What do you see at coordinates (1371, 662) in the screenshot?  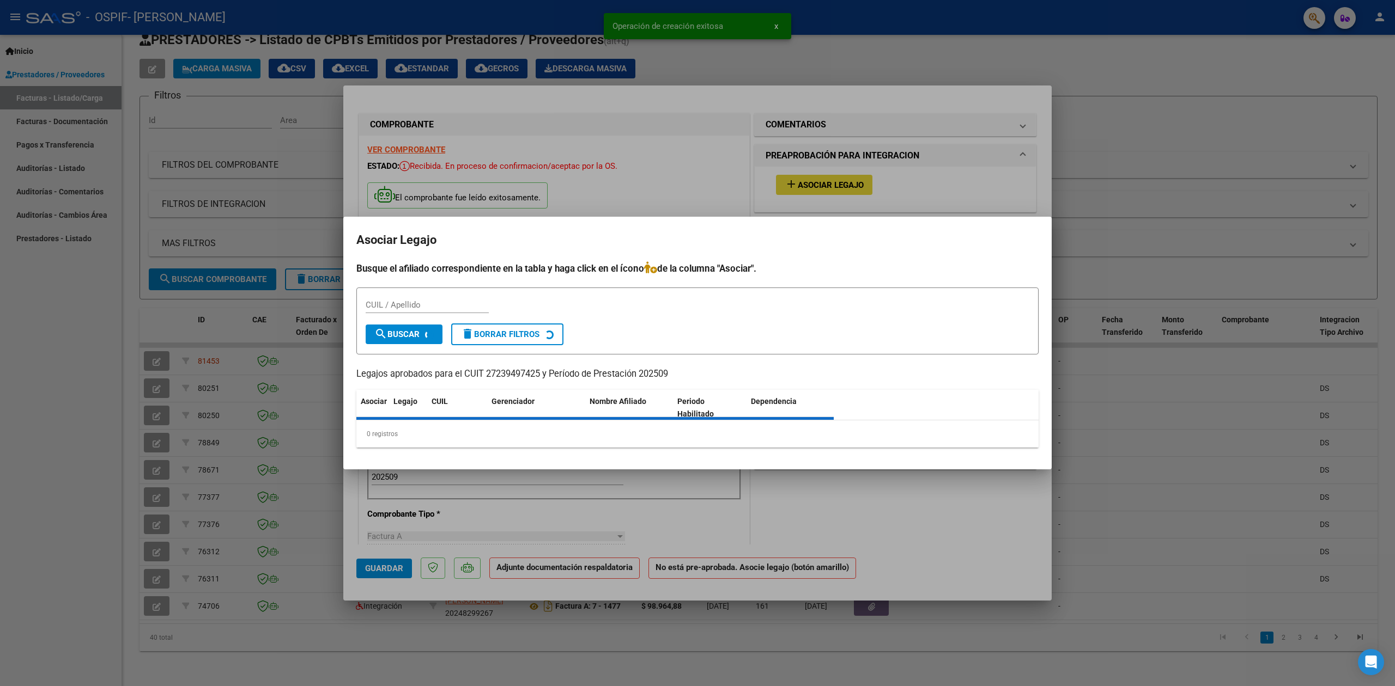 I see `div: Open Intercom Messenger` at bounding box center [1371, 662].